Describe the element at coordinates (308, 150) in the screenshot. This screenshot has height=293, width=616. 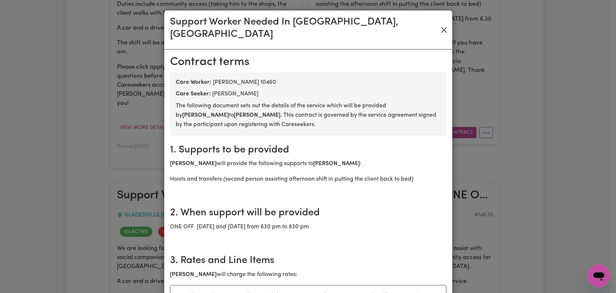
I see `h2: 1. Supports to be provided` at that location.